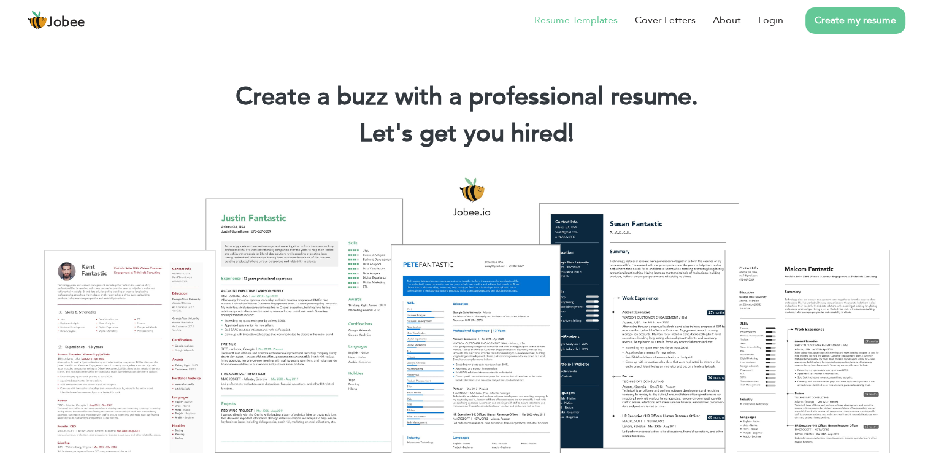 Image resolution: width=933 pixels, height=453 pixels. Describe the element at coordinates (37, 20) in the screenshot. I see `img: jobee.io` at that location.